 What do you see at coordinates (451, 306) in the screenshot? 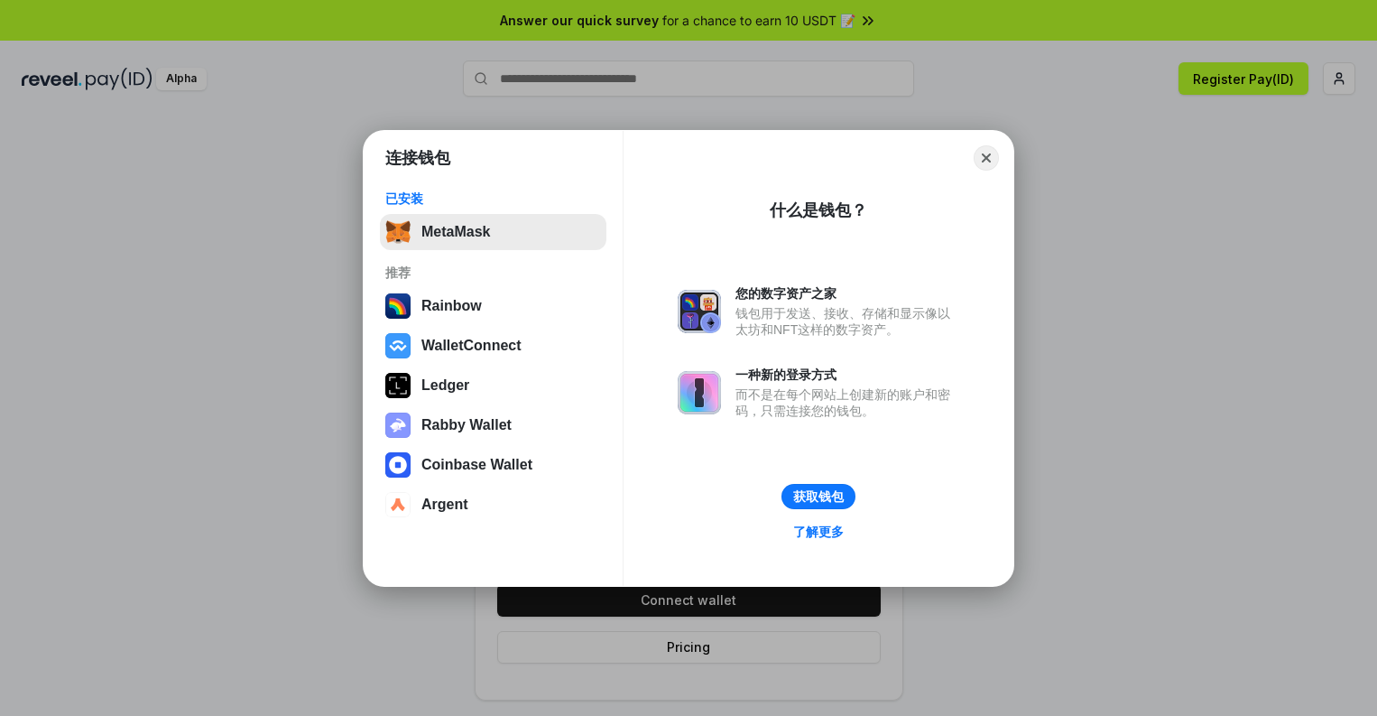
I see `div: Rainbow` at bounding box center [451, 306].